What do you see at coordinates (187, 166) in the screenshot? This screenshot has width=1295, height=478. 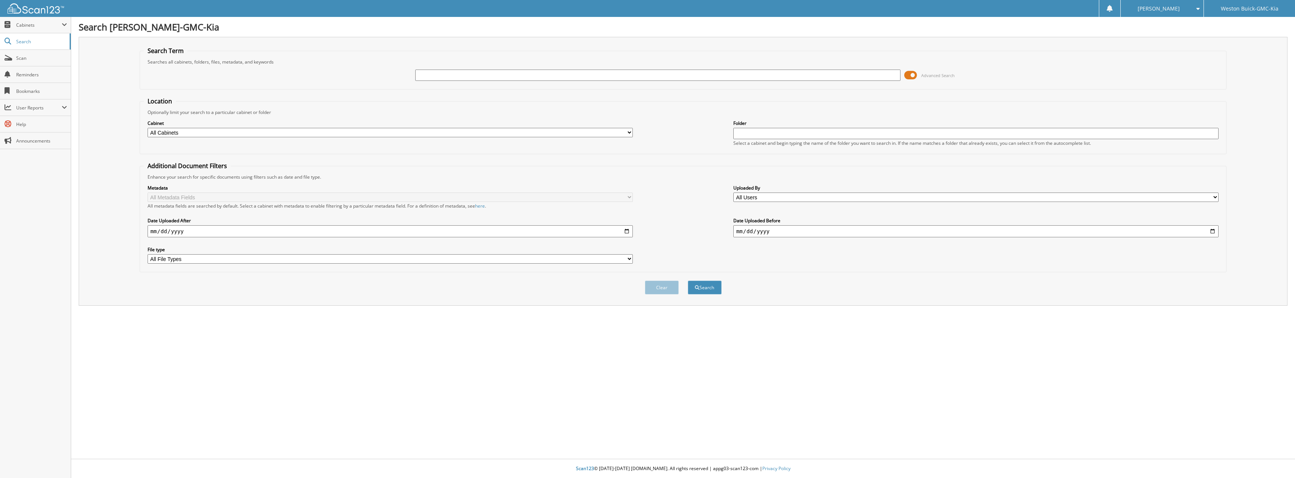 I see `legend: Additional Document Filters` at bounding box center [187, 166].